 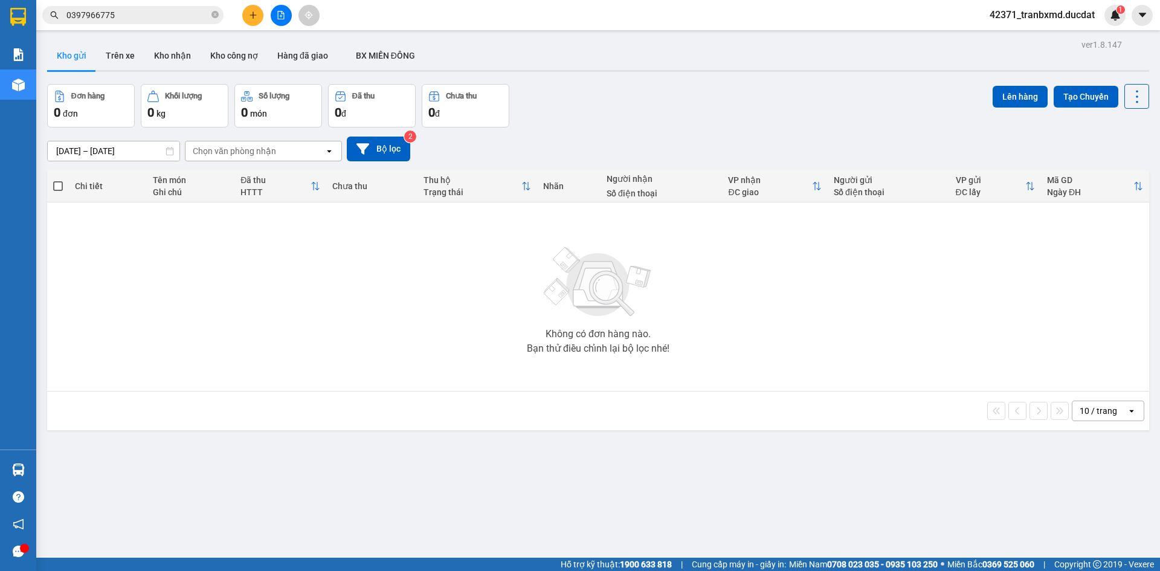 What do you see at coordinates (661, 179) in the screenshot?
I see `div: Người nhận` at bounding box center [661, 179].